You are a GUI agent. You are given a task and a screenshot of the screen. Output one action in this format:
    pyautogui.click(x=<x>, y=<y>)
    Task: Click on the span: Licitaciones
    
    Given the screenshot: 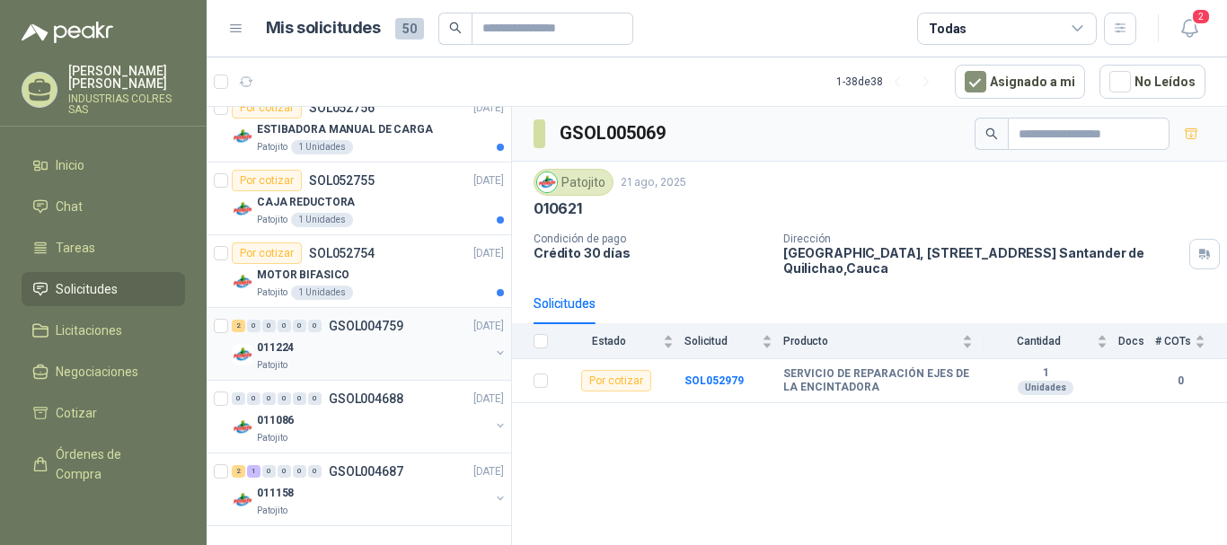 What is the action you would take?
    pyautogui.click(x=89, y=330)
    